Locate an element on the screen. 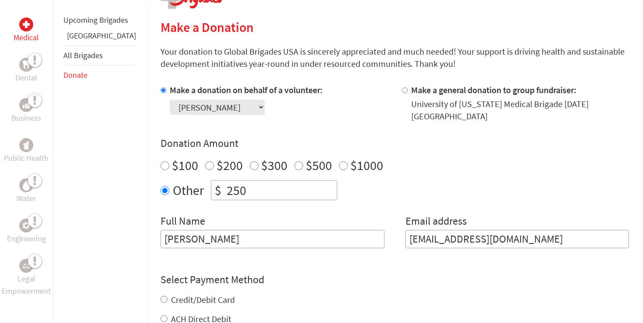  div: Business is located at coordinates (26, 105).